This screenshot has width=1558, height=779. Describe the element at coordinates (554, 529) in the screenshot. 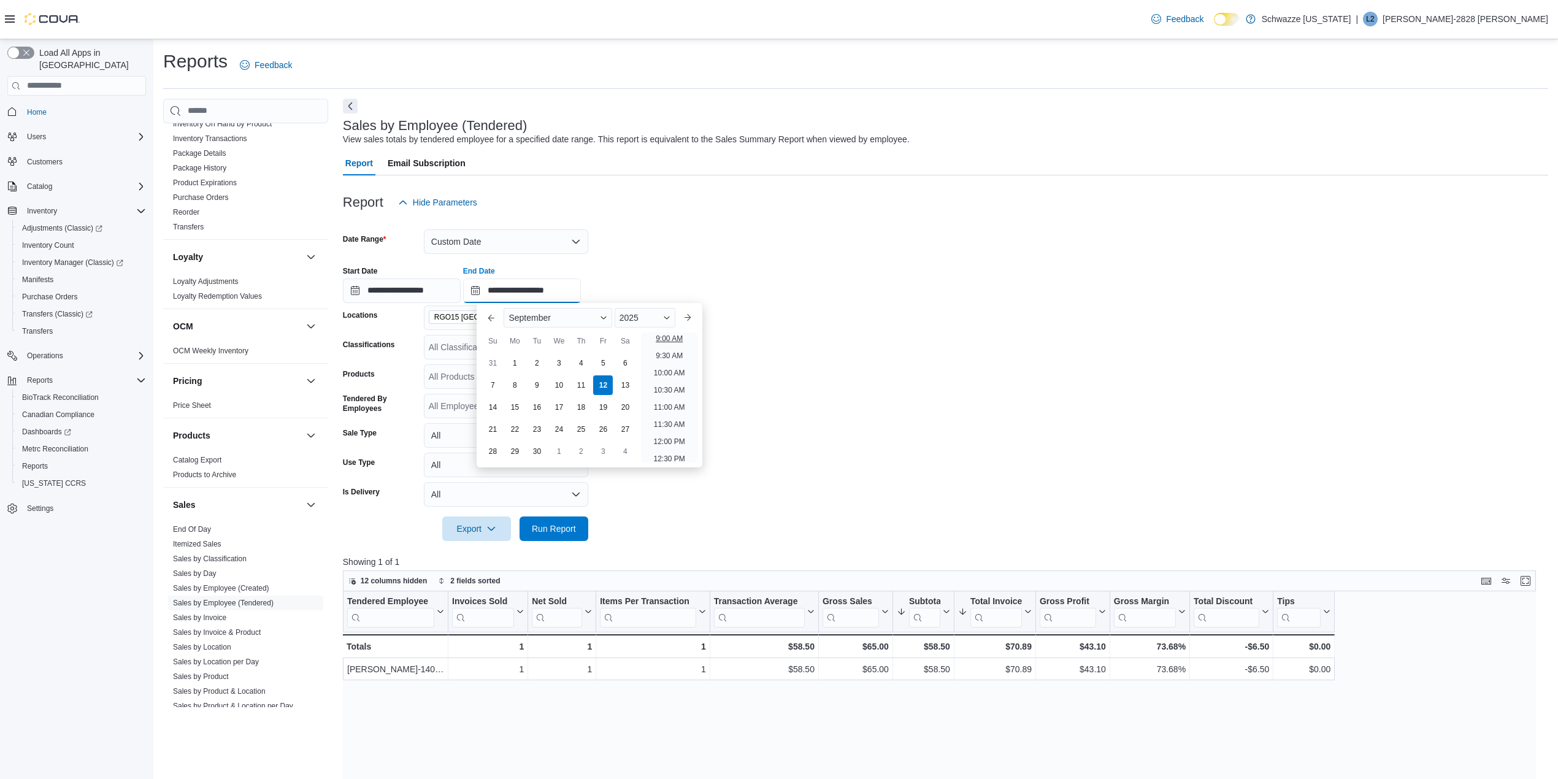

I see `span: Run Report` at that location.